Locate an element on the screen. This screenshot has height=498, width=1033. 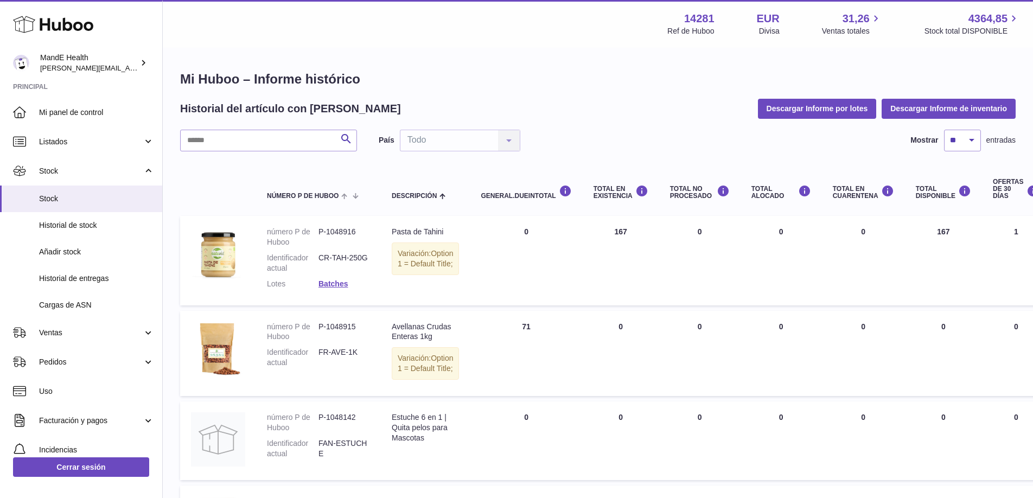
dd: P-1048915 is located at coordinates (344, 332).